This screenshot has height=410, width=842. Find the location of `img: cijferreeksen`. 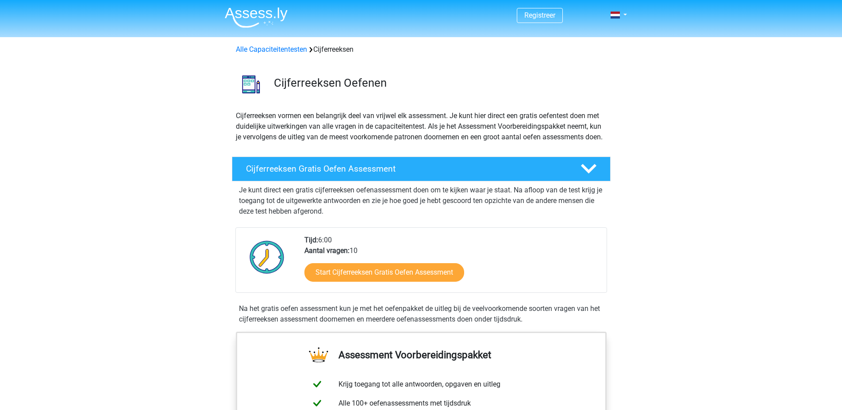

img: cijferreeksen is located at coordinates (251, 84).